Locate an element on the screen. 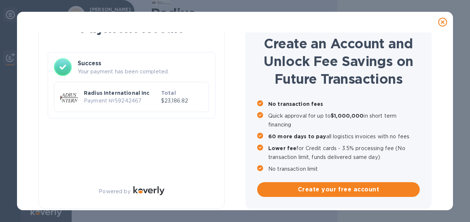  b: $1,000,000 is located at coordinates (347, 116).